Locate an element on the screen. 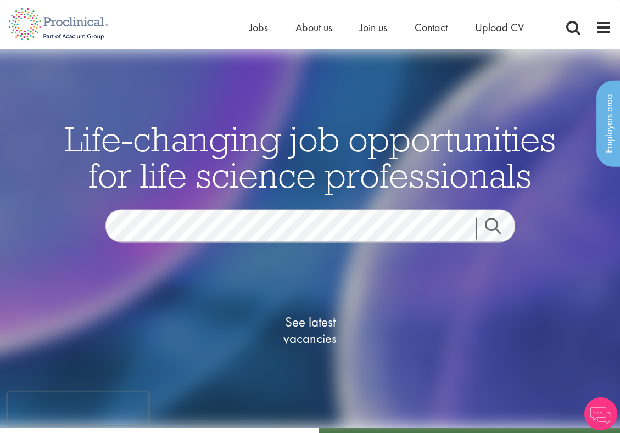  a: Jobs is located at coordinates (259, 27).